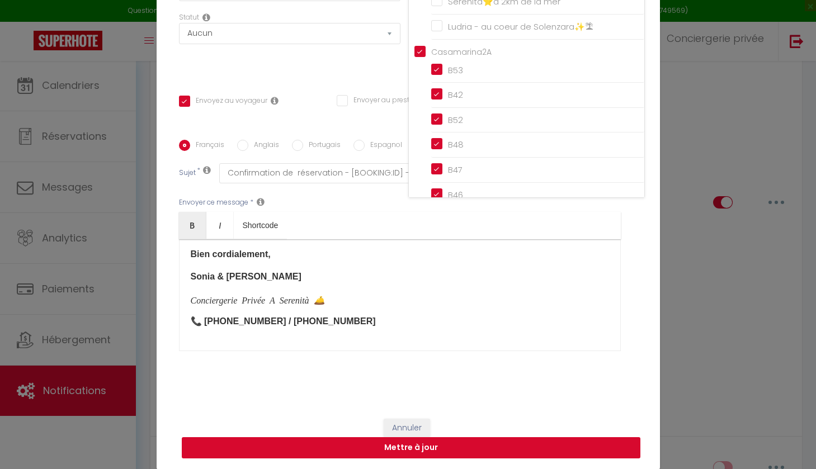 The height and width of the screenshot is (469, 816). Describe the element at coordinates (192, 225) in the screenshot. I see `a: Bold` at that location.